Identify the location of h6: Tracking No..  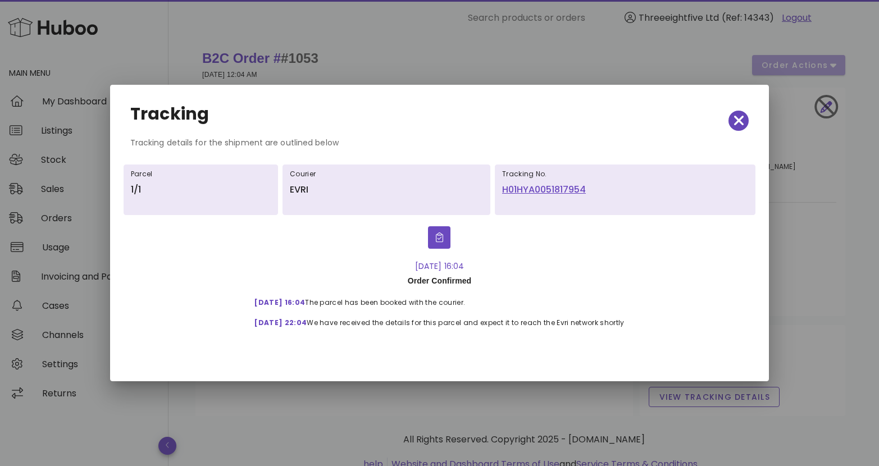
(625, 174).